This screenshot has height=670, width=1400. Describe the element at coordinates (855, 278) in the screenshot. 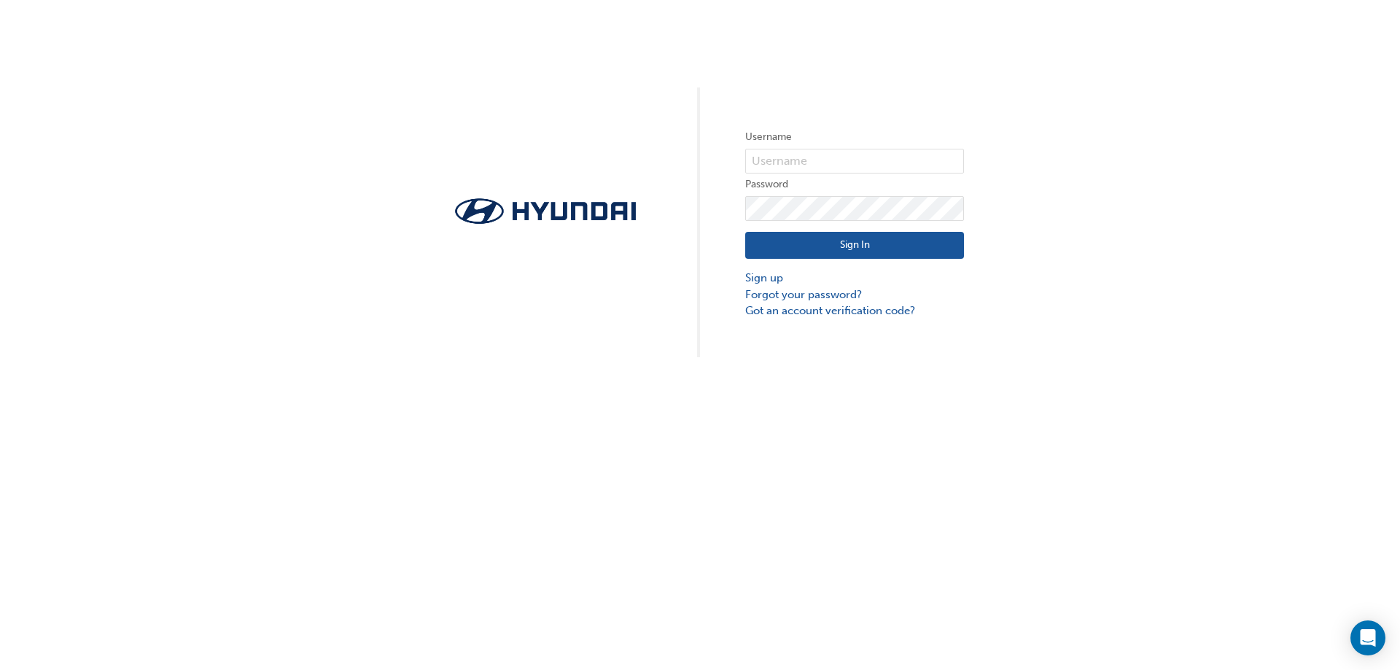

I see `a: Sign up` at that location.